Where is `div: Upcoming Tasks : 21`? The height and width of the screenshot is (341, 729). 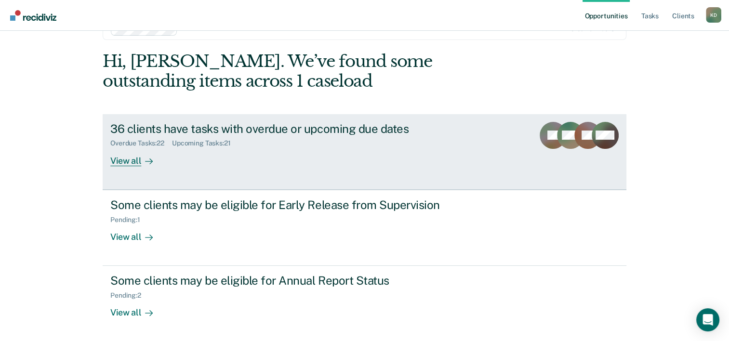 div: Upcoming Tasks : 21 is located at coordinates (205, 143).